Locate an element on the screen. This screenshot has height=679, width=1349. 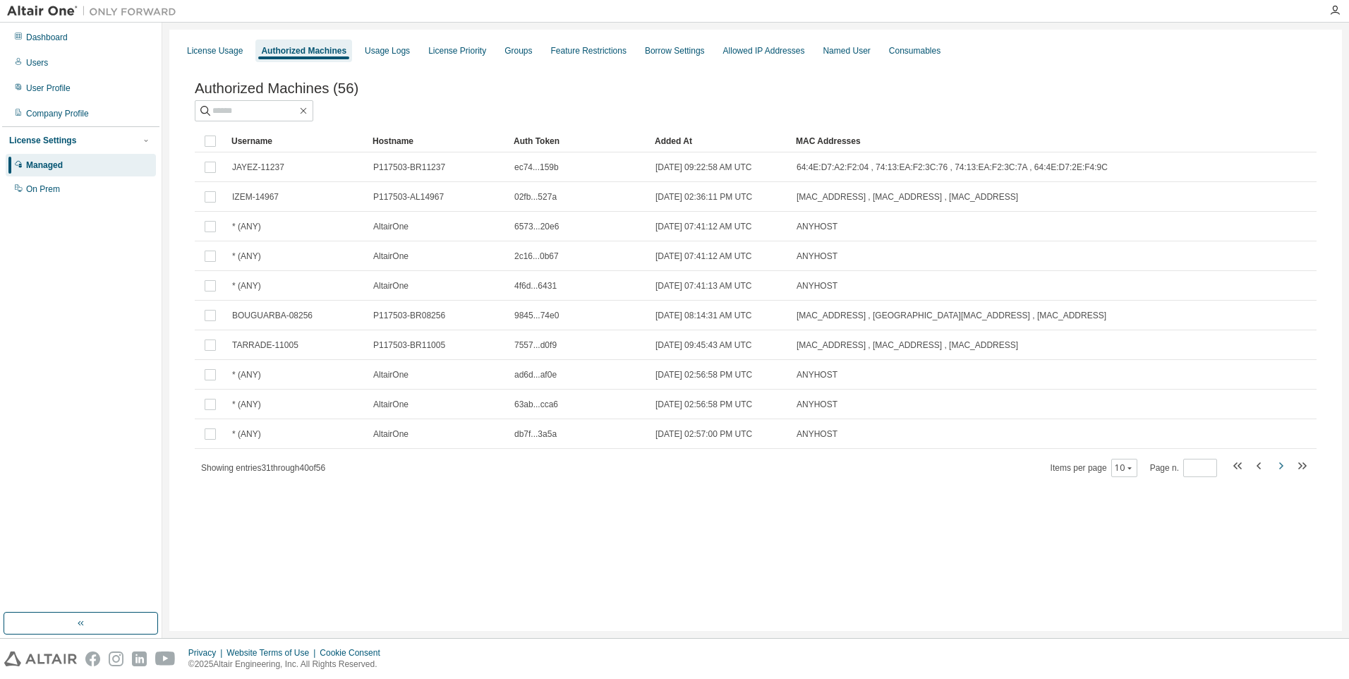
span: P117503-BR11005 is located at coordinates (409, 345).